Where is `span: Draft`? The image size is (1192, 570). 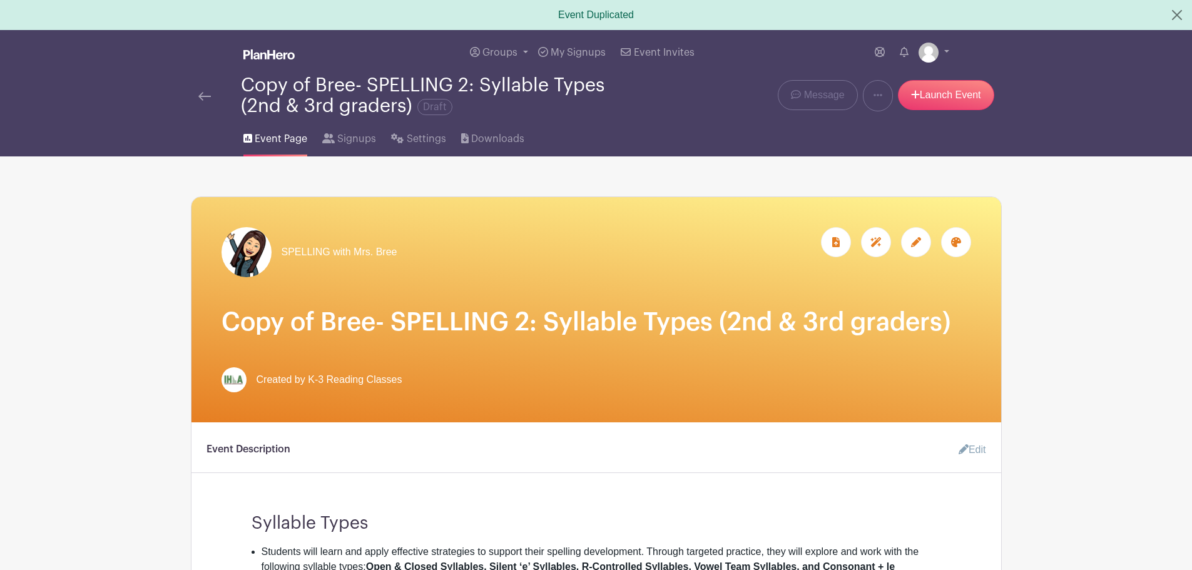
span: Draft is located at coordinates (435, 107).